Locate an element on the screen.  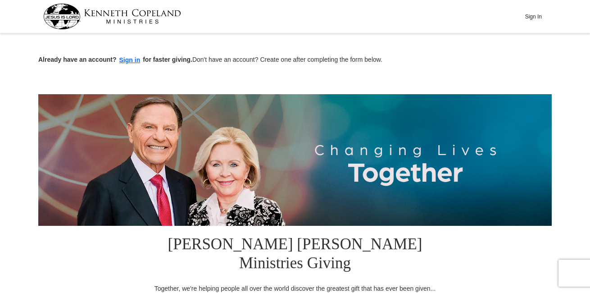
strong: Already have an account? for faster giving. is located at coordinates (115, 59).